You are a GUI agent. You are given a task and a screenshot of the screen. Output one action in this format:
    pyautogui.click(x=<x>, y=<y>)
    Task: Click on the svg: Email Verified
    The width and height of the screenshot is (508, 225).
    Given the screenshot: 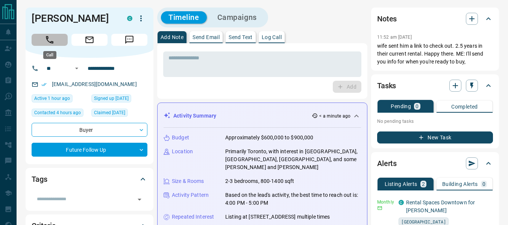 What is the action you would take?
    pyautogui.click(x=44, y=85)
    